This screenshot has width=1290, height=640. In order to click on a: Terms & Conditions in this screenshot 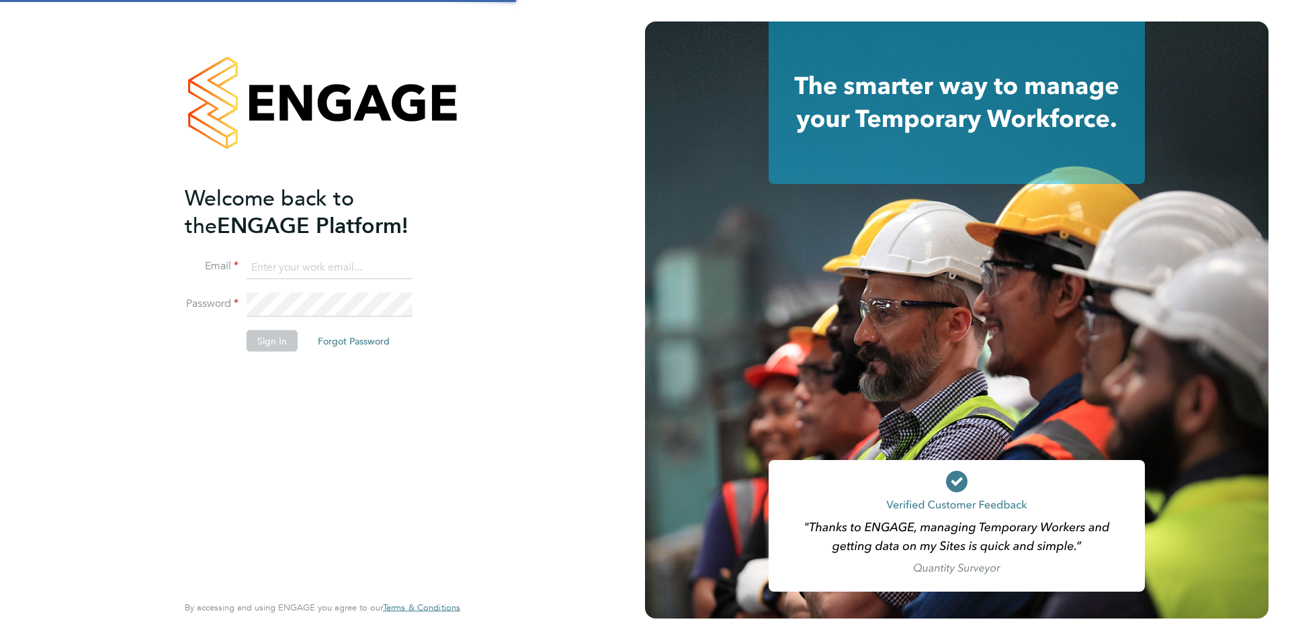, I will do `click(421, 608)`.